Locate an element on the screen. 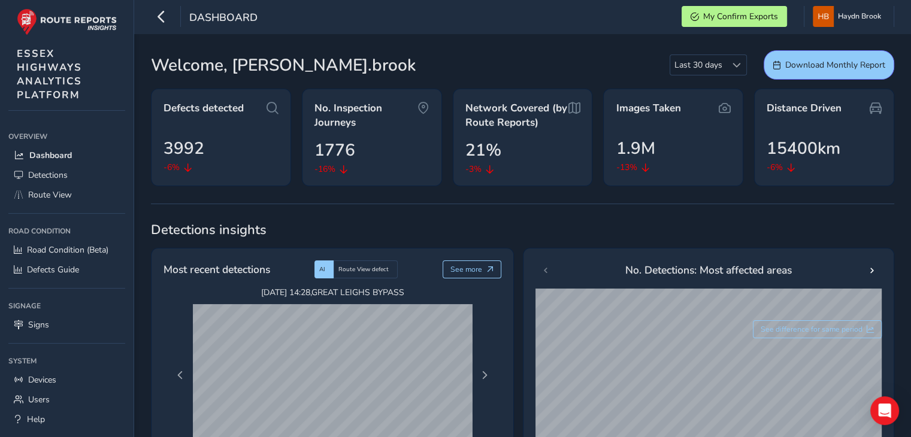 Image resolution: width=911 pixels, height=437 pixels. img: rr logo is located at coordinates (66, 22).